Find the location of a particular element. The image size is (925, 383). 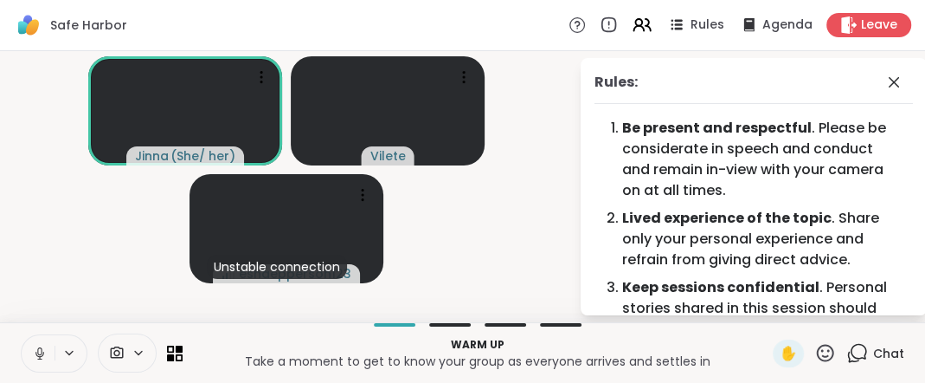

img: ShareWell Logomark is located at coordinates (29, 25).